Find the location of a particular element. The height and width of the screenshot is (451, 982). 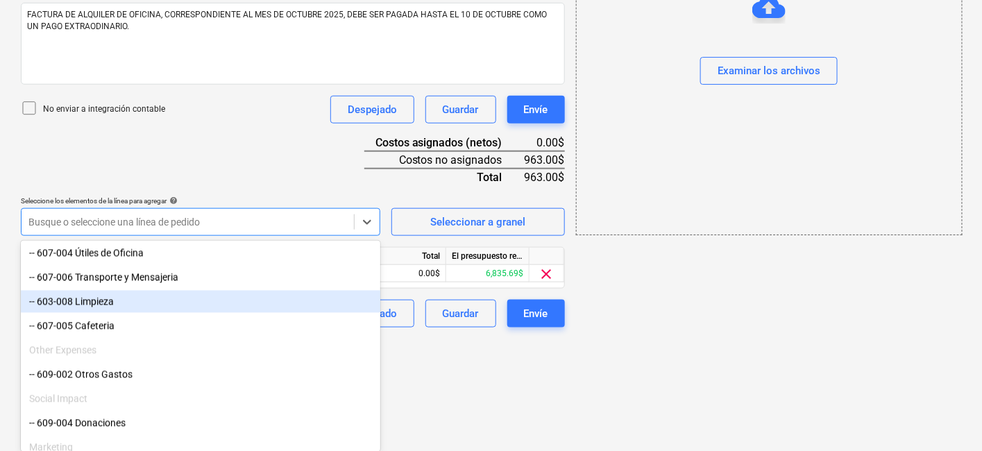

div: -- 609-002 Otros Gastos is located at coordinates (201, 375).